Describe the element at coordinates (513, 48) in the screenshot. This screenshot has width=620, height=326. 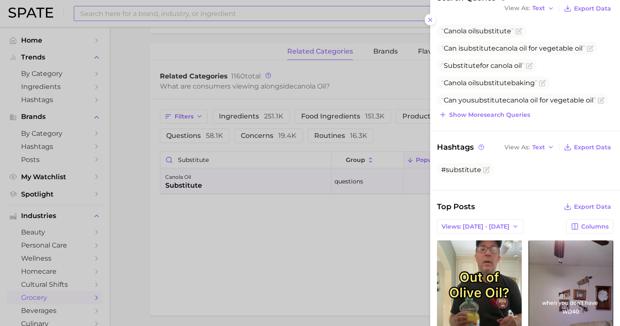
I see `span: Can i canola oil for vegetable oil` at that location.